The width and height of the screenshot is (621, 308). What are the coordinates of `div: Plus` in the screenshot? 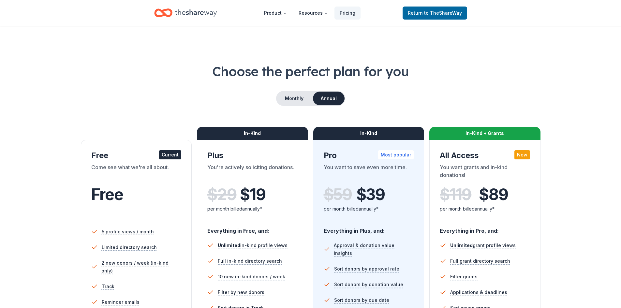 It's located at (252, 155).